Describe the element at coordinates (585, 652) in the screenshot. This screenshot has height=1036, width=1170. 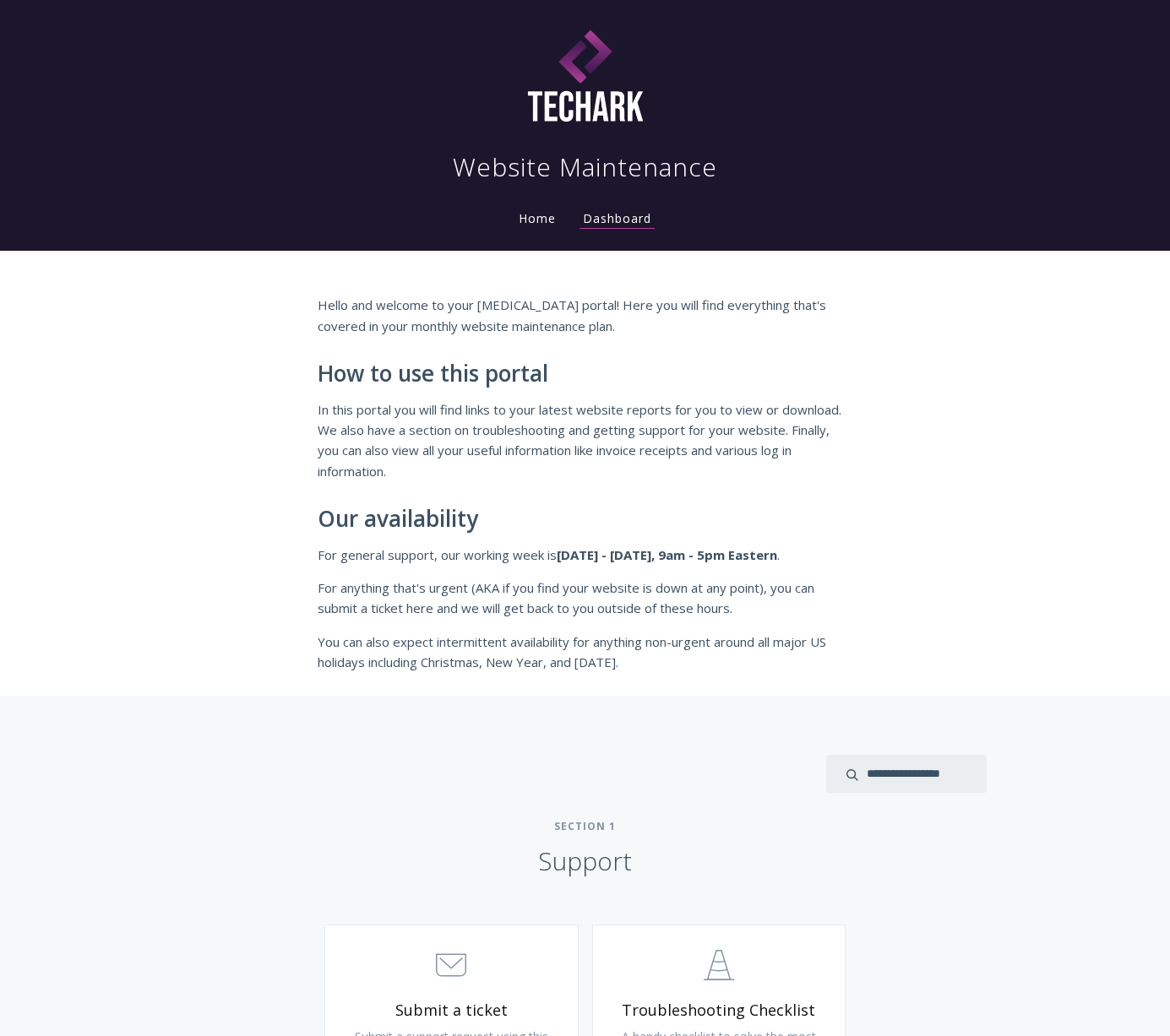
I see `p: You can also expect intermittent availability for anything non-urgent around all major US holiday...` at that location.